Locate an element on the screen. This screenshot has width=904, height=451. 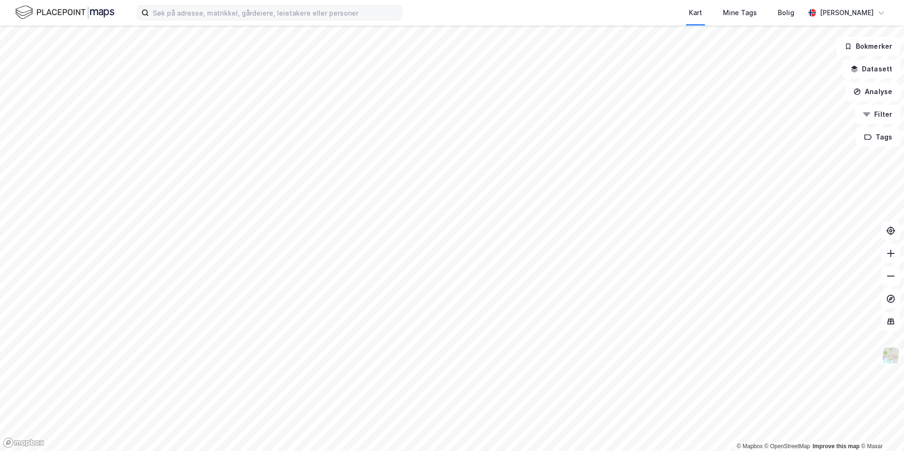
img: Z is located at coordinates (891, 356).